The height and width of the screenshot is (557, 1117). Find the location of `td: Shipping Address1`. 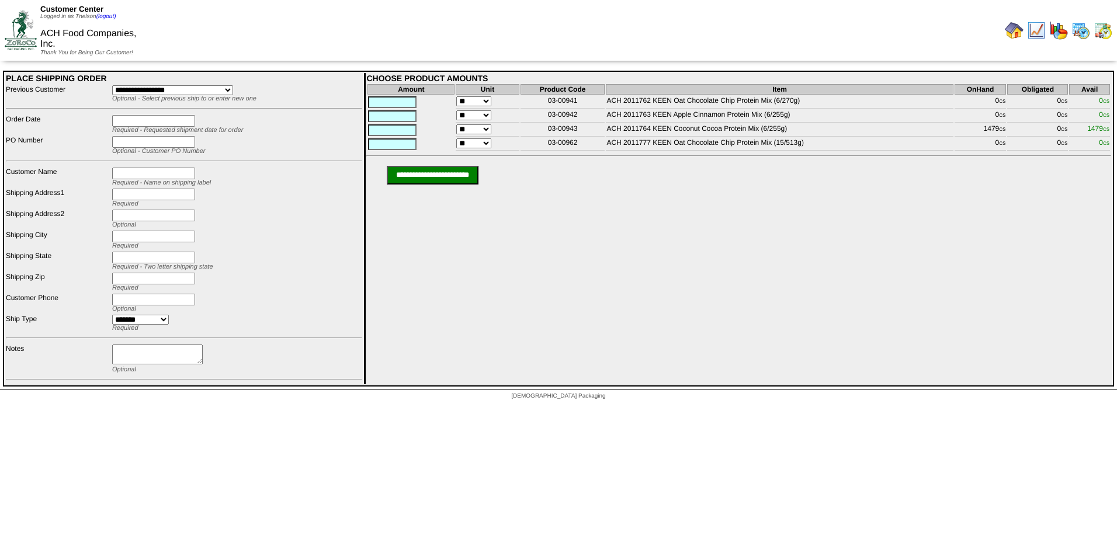

td: Shipping Address1 is located at coordinates (58, 198).